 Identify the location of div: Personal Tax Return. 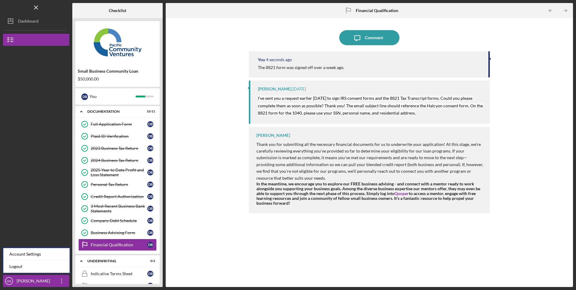
(119, 184).